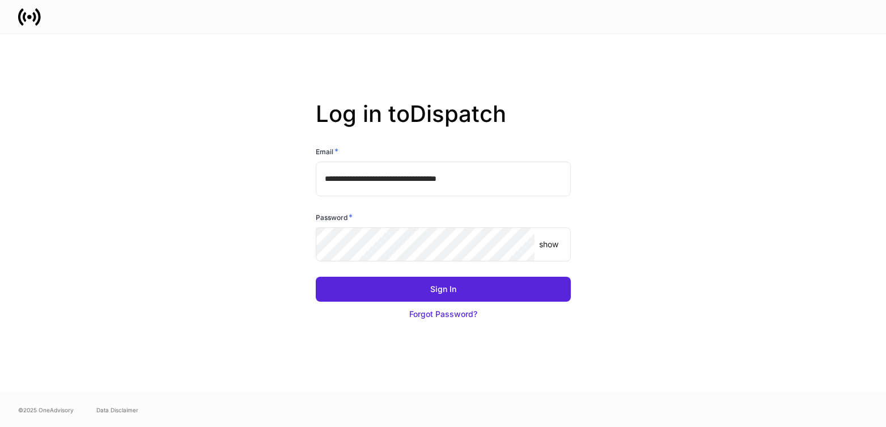 This screenshot has height=427, width=886. What do you see at coordinates (443, 123) in the screenshot?
I see `h2: Log in to Dispatch` at bounding box center [443, 123].